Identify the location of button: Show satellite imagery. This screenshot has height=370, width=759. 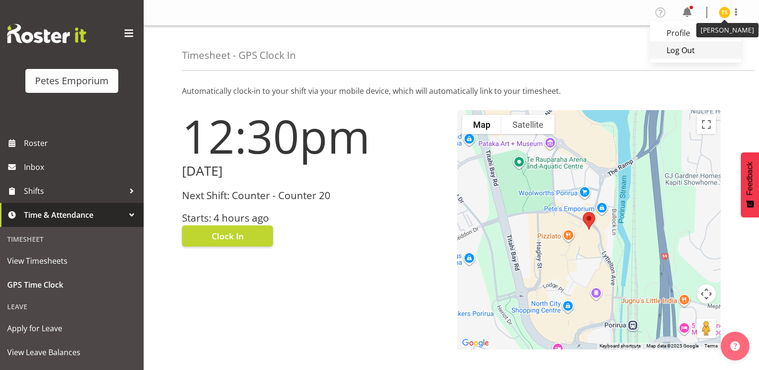
(528, 125).